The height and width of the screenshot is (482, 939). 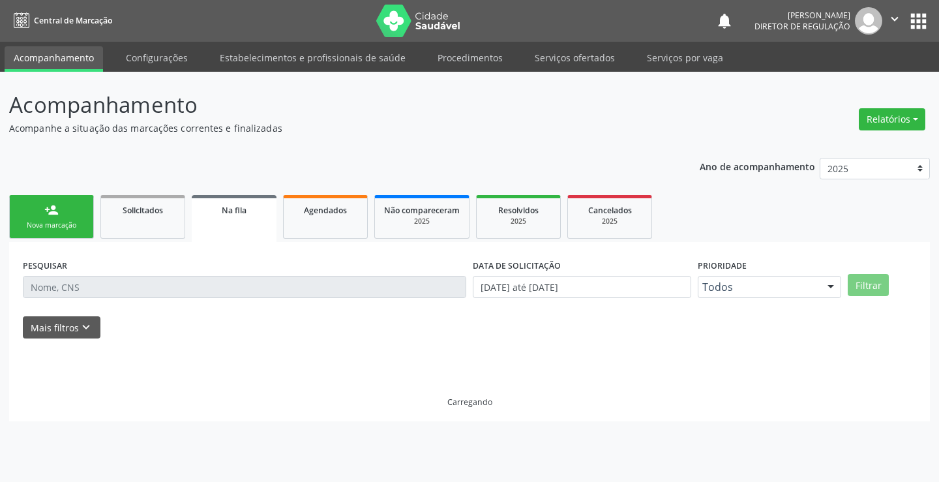 What do you see at coordinates (325, 210) in the screenshot?
I see `span: Agendados` at bounding box center [325, 210].